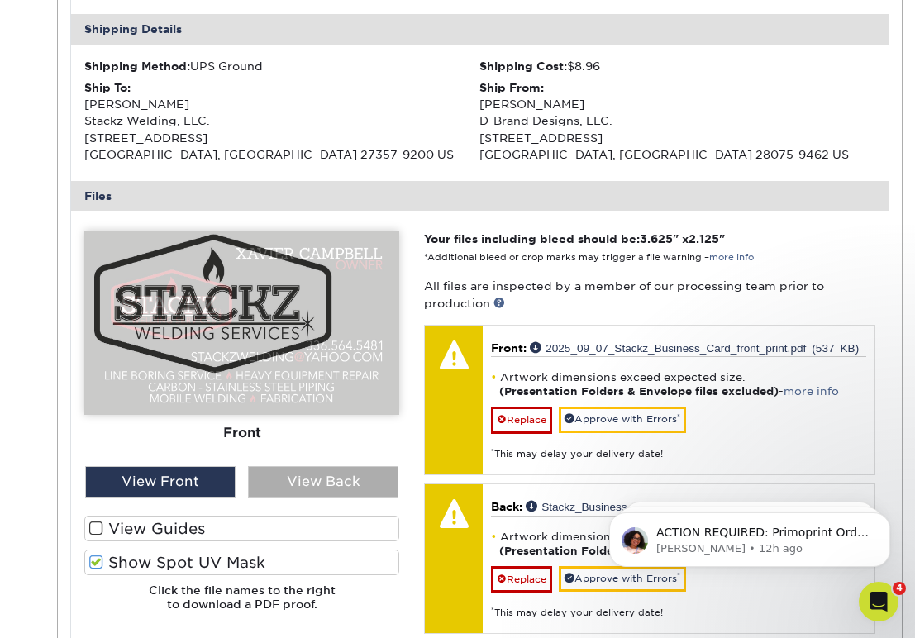  I want to click on span: Back:, so click(507, 507).